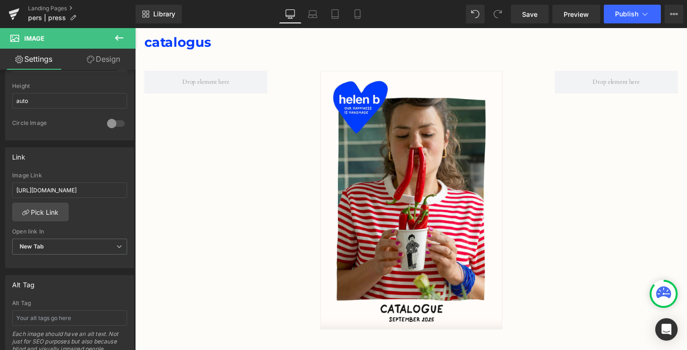  I want to click on div: Image Link, so click(70, 175).